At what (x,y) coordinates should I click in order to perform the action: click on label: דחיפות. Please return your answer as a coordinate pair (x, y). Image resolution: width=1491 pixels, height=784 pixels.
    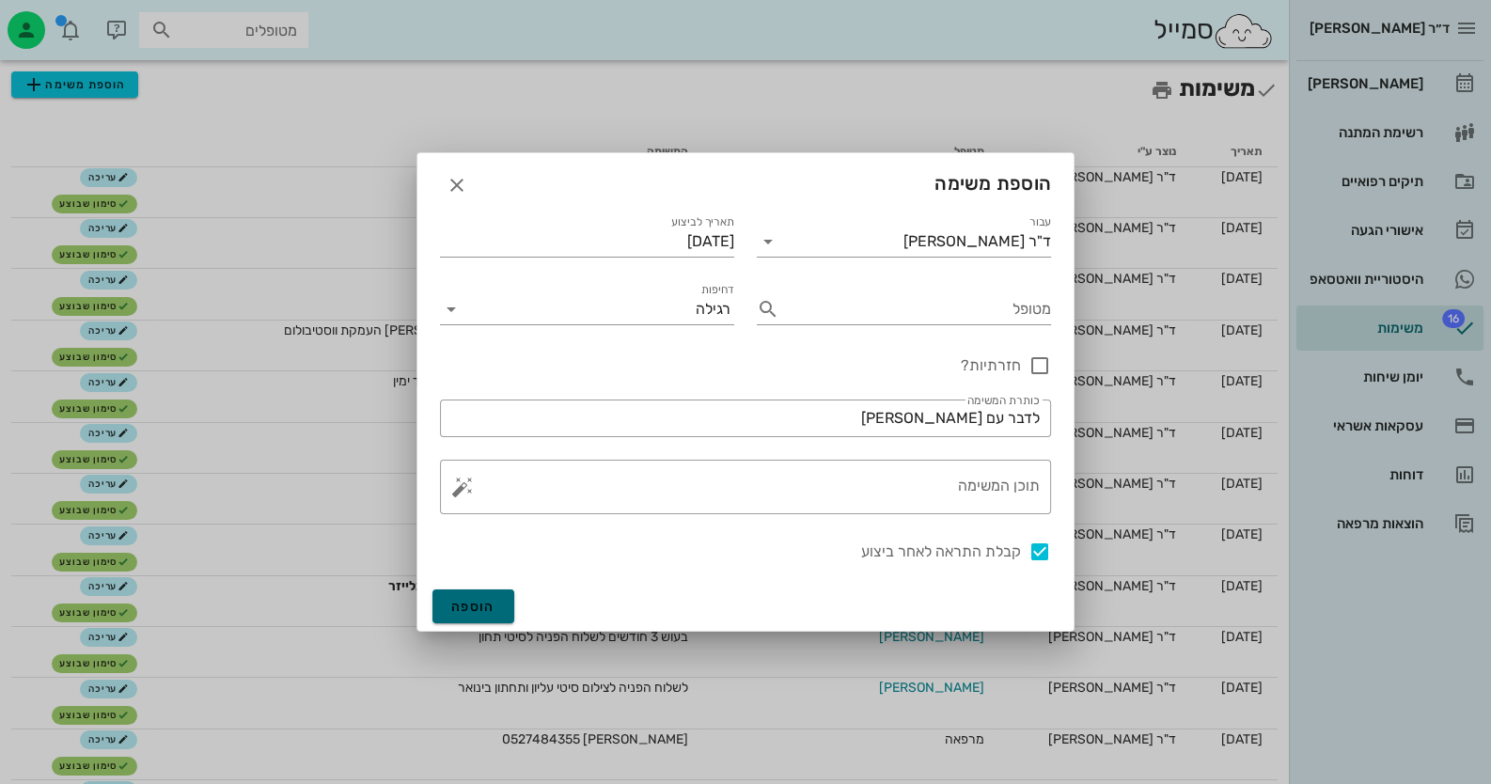
    Looking at the image, I should click on (717, 290).